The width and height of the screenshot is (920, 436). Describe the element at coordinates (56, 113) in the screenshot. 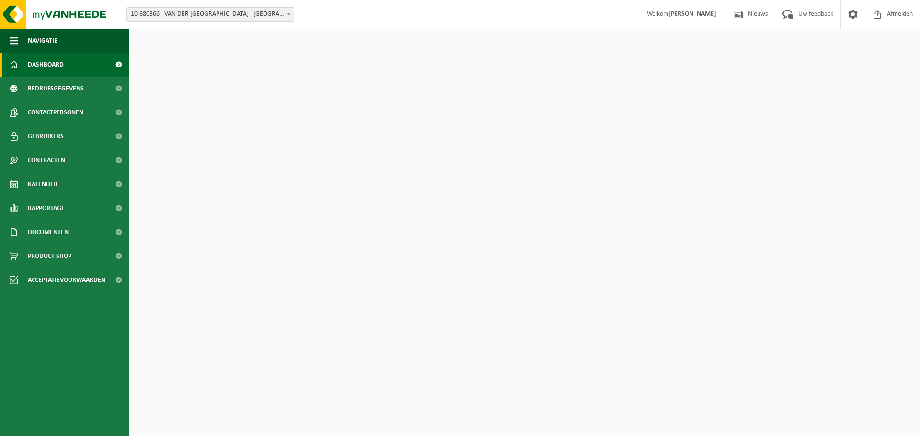

I see `span: Contactpersonen` at that location.